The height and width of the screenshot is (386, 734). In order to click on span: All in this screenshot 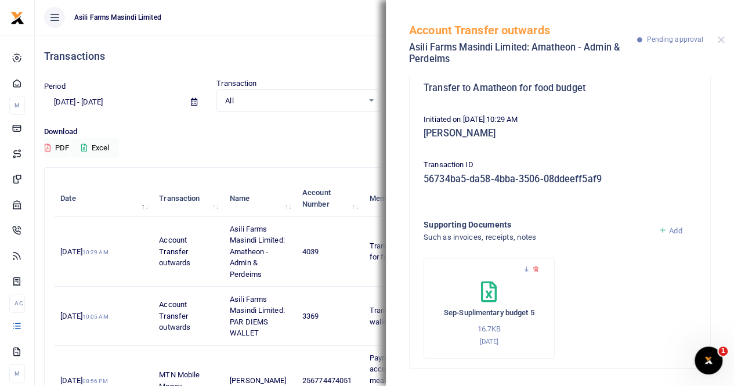, I will do `click(294, 101)`.